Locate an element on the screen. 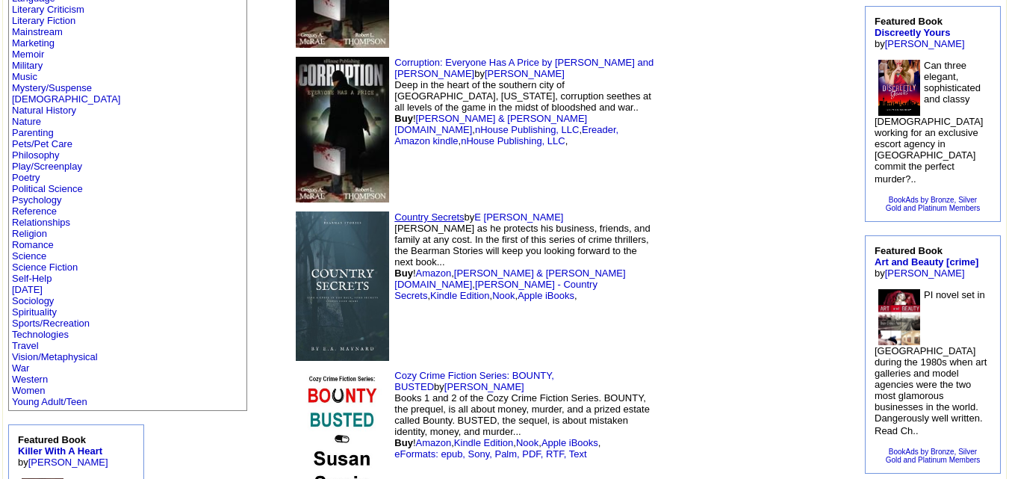  img: 44754.jpg is located at coordinates (342, 129).